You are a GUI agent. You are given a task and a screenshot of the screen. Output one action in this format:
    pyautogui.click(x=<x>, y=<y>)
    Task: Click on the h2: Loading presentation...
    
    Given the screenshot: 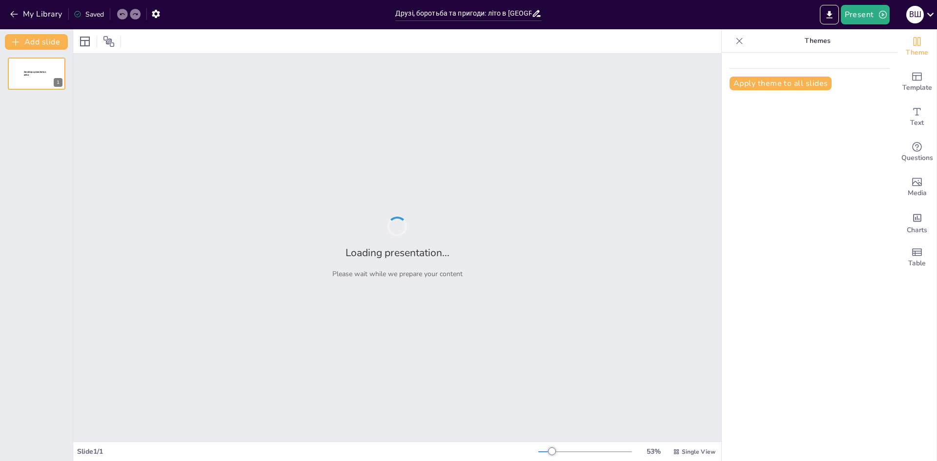 What is the action you would take?
    pyautogui.click(x=397, y=253)
    